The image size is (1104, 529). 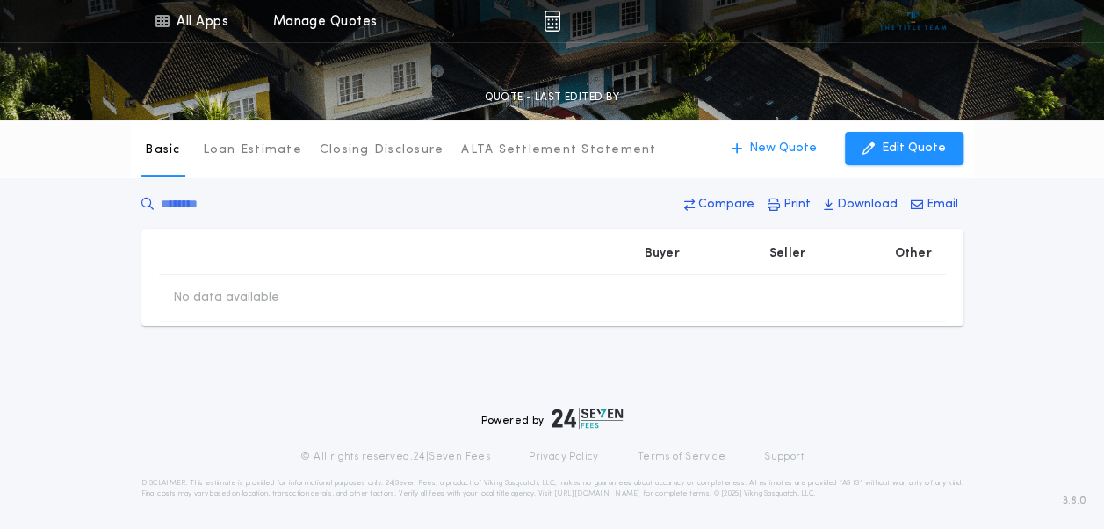 I want to click on p: Buyer, so click(x=662, y=254).